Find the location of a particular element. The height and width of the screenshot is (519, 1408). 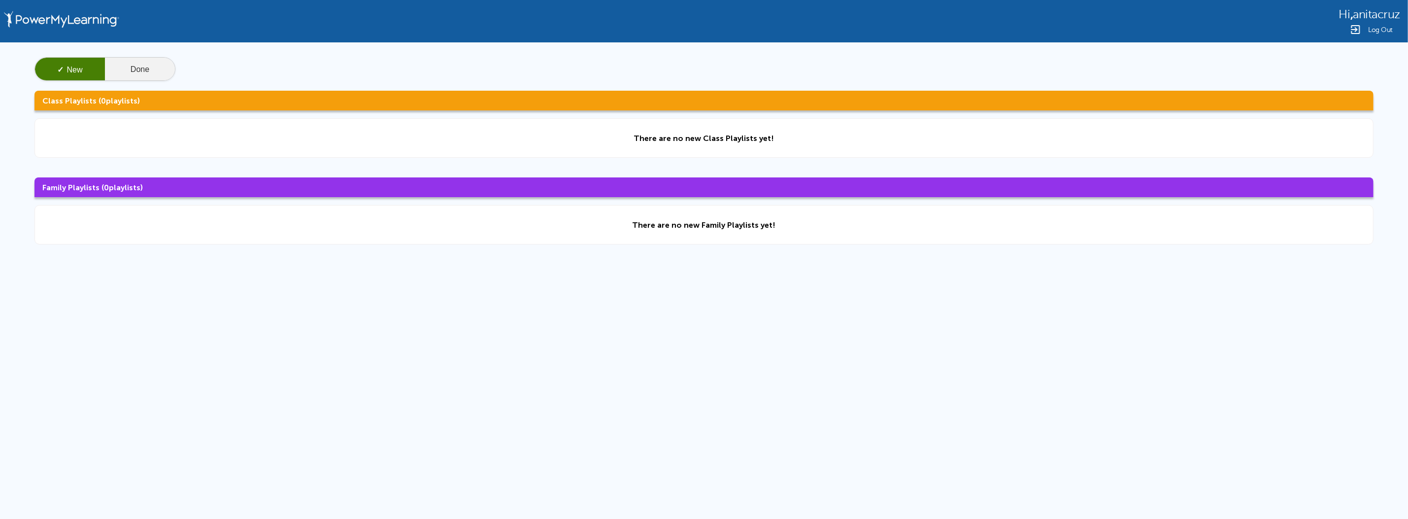

span: anitacruz is located at coordinates (1377, 14).